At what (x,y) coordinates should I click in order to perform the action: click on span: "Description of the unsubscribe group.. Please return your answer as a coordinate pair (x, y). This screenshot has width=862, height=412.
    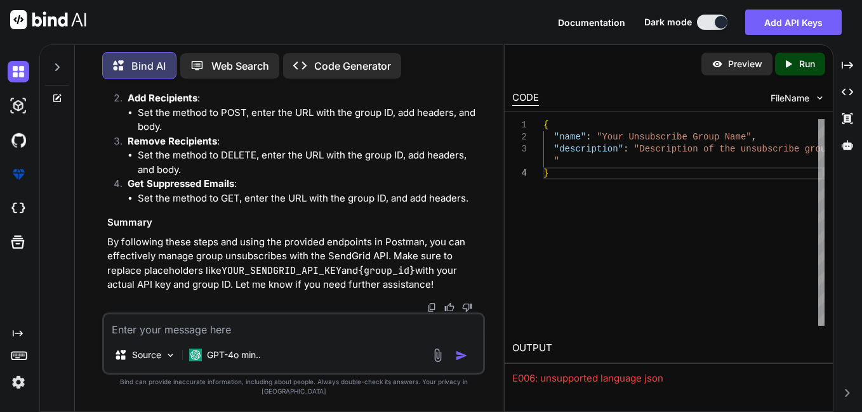
    Looking at the image, I should click on (735, 149).